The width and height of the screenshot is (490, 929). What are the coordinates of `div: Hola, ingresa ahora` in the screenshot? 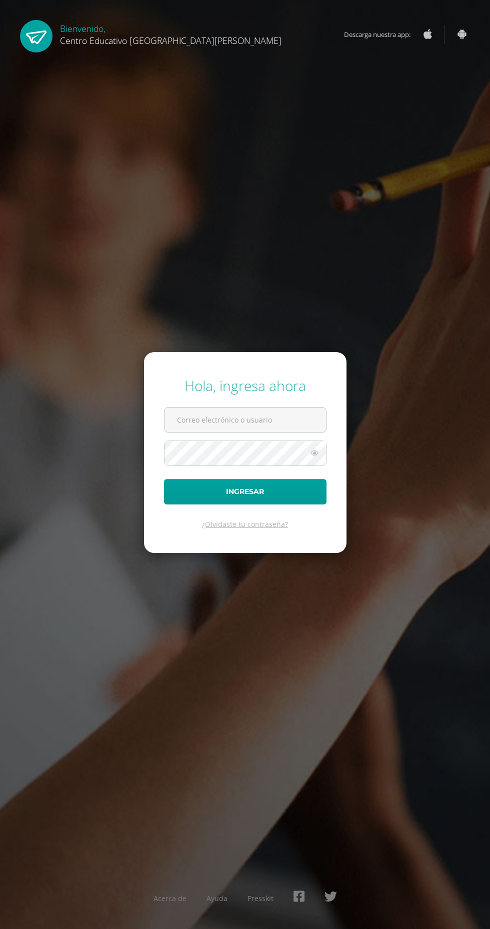 It's located at (245, 386).